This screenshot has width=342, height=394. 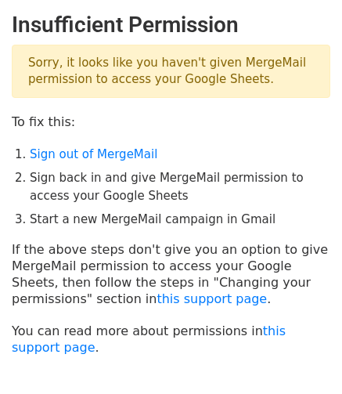 I want to click on p: Sorry, it looks like you haven't given MergeMail permission to access your Google Sheets., so click(x=171, y=71).